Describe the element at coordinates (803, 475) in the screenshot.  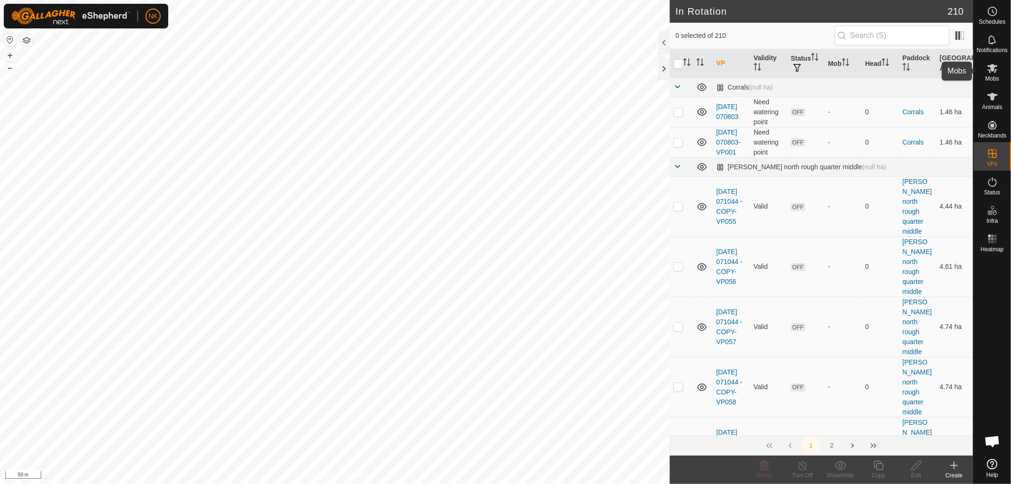
I see `div: Turn Off` at that location.